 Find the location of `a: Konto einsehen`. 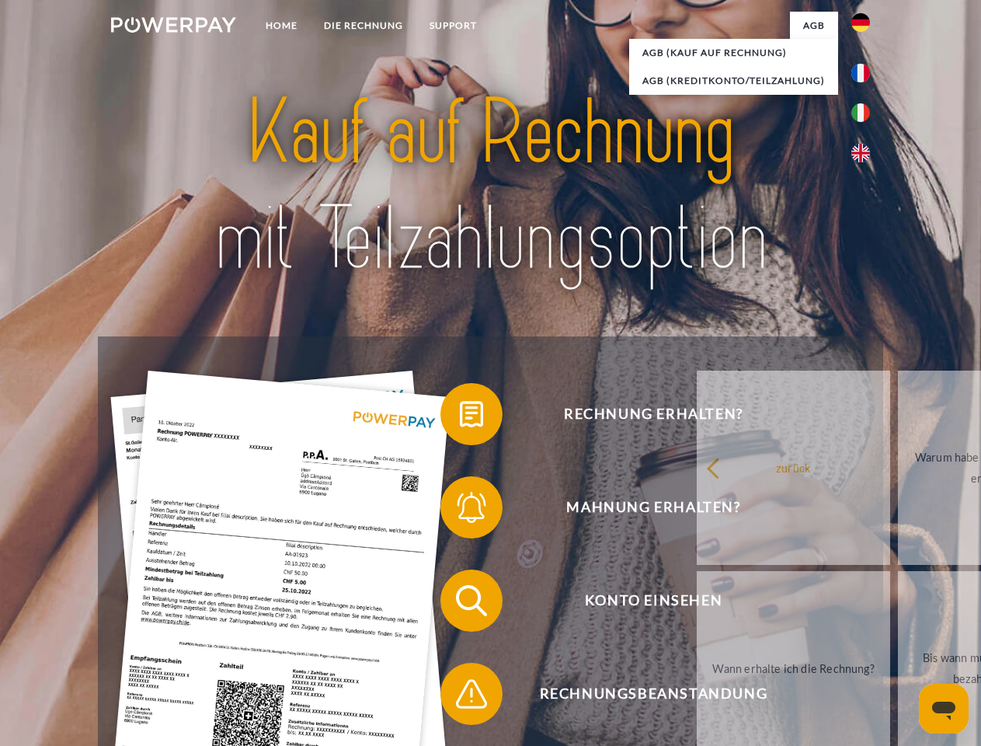

a: Konto einsehen is located at coordinates (642, 600).